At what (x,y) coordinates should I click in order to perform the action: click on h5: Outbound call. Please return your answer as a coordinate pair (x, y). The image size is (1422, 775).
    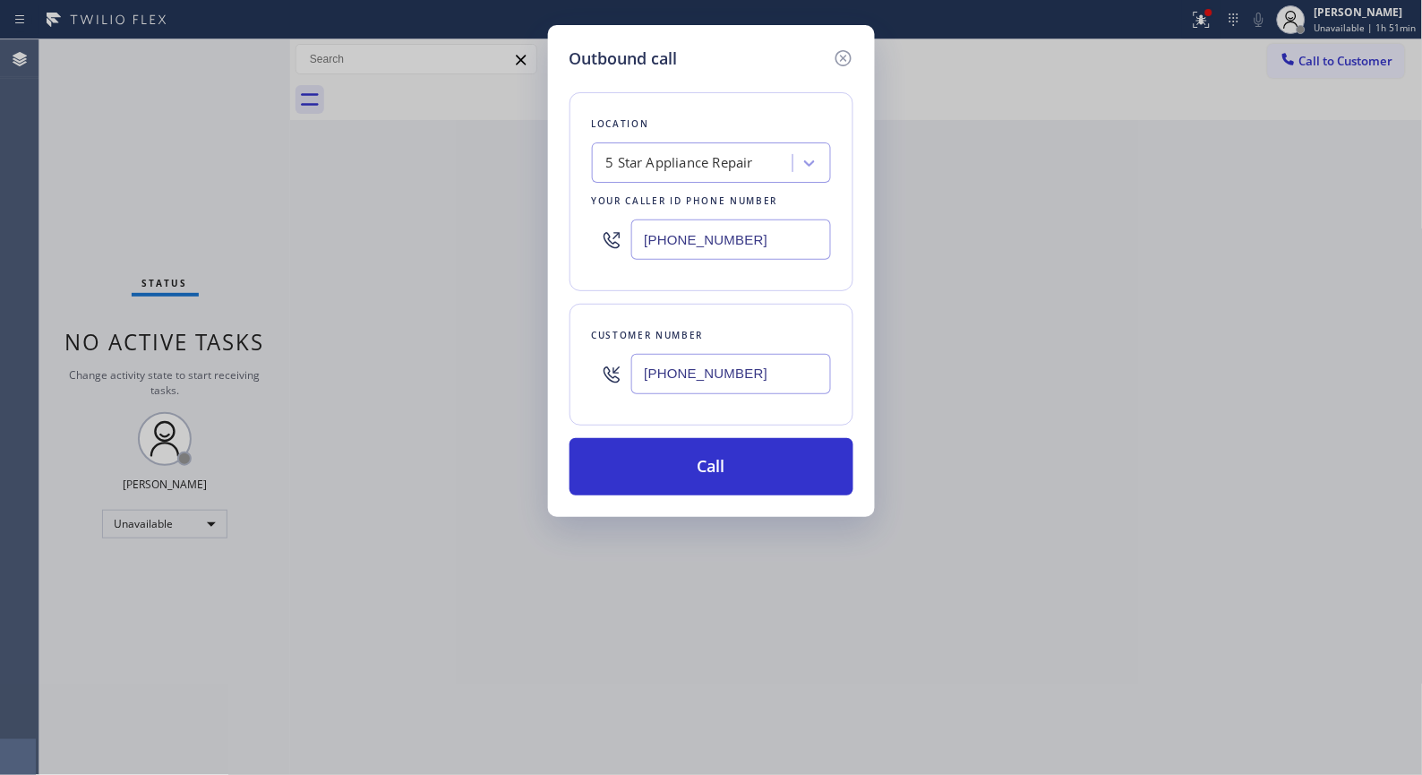
    Looking at the image, I should click on (623, 58).